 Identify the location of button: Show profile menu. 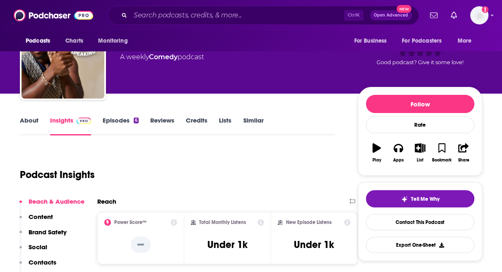
(480, 15).